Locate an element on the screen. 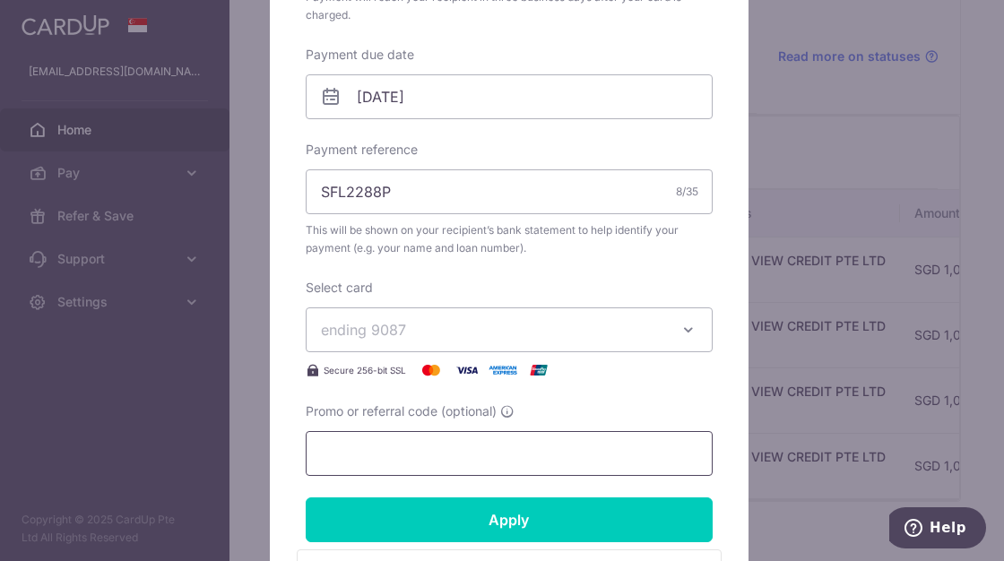 The width and height of the screenshot is (1004, 561). span: Secure 256-bit SSL is located at coordinates (365, 370).